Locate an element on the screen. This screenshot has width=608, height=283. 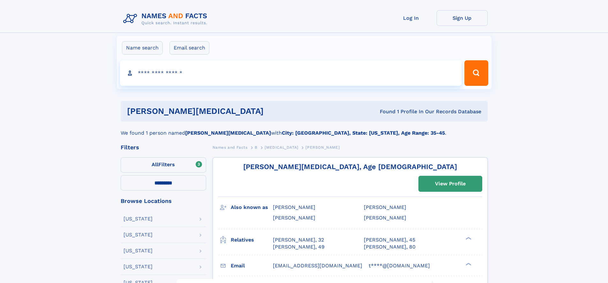
div: Filters is located at coordinates (163, 148).